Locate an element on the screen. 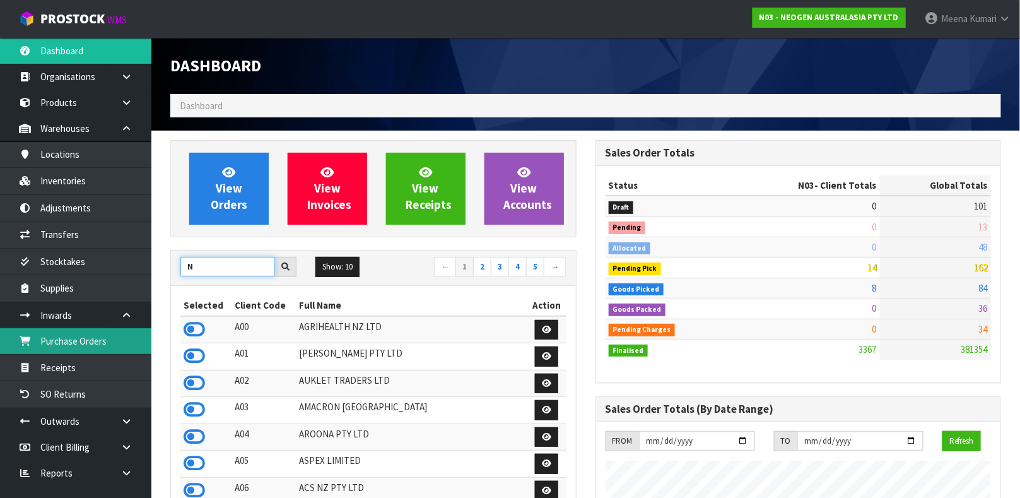 Image resolution: width=1020 pixels, height=498 pixels. button: Show: 10 is located at coordinates (337, 267).